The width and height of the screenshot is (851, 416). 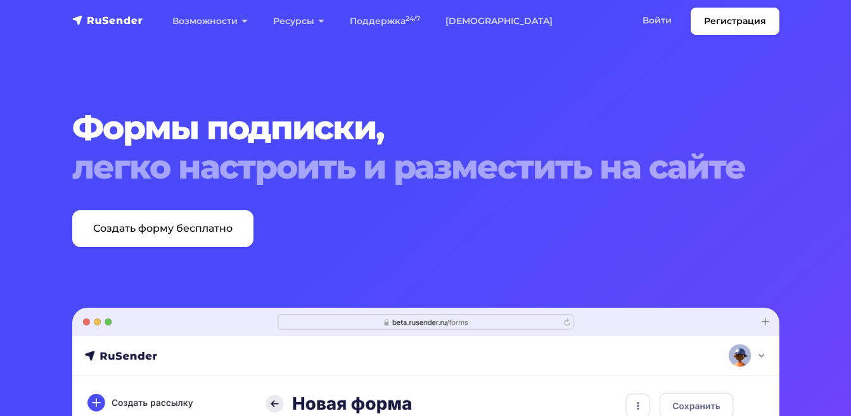 I want to click on a: Поддержка24/7, so click(x=385, y=21).